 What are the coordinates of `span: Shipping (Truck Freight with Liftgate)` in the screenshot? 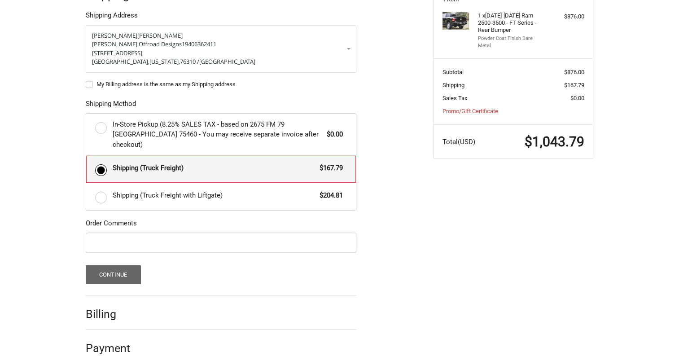 It's located at (214, 195).